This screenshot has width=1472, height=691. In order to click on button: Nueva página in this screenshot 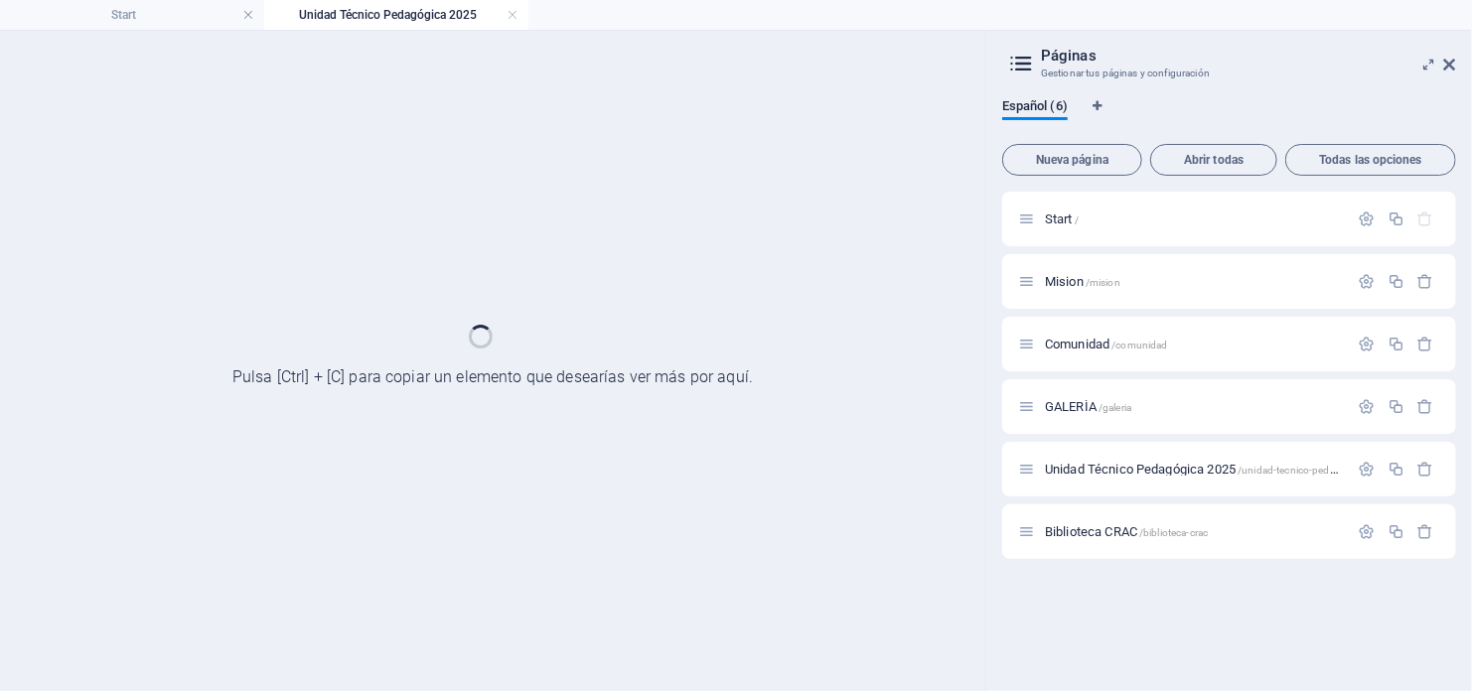, I will do `click(1072, 160)`.